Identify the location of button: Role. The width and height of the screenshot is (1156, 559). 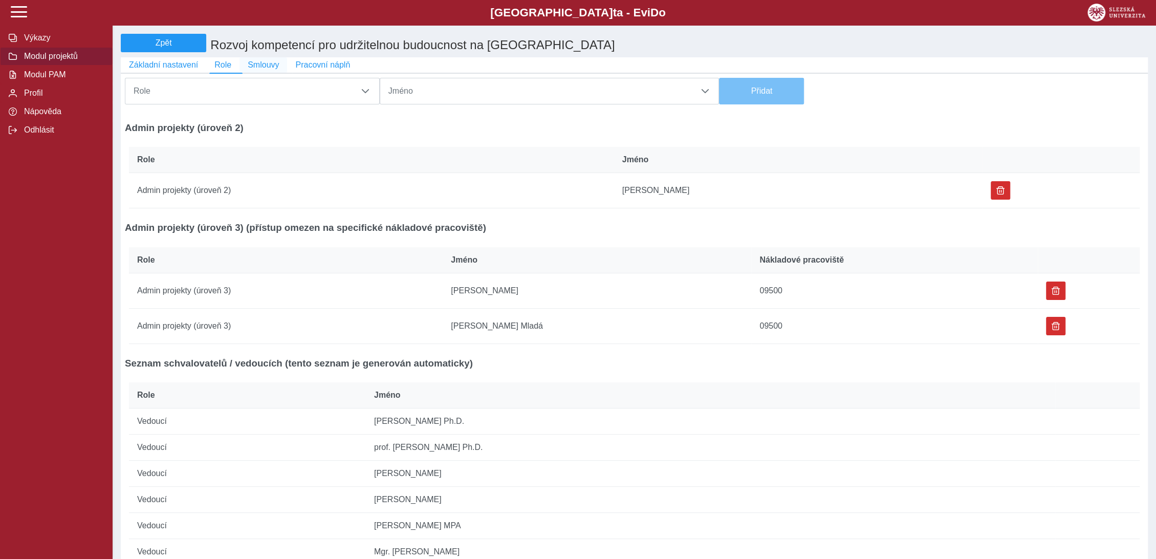
(223, 65).